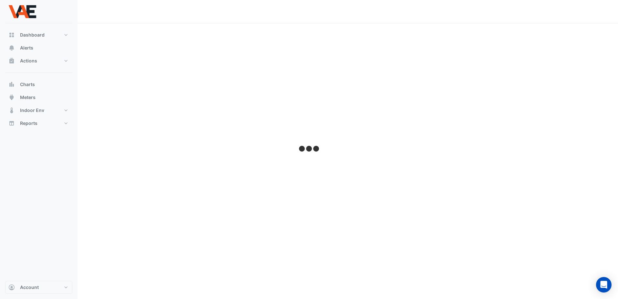 Image resolution: width=618 pixels, height=299 pixels. What do you see at coordinates (32, 35) in the screenshot?
I see `span: Dashboard` at bounding box center [32, 35].